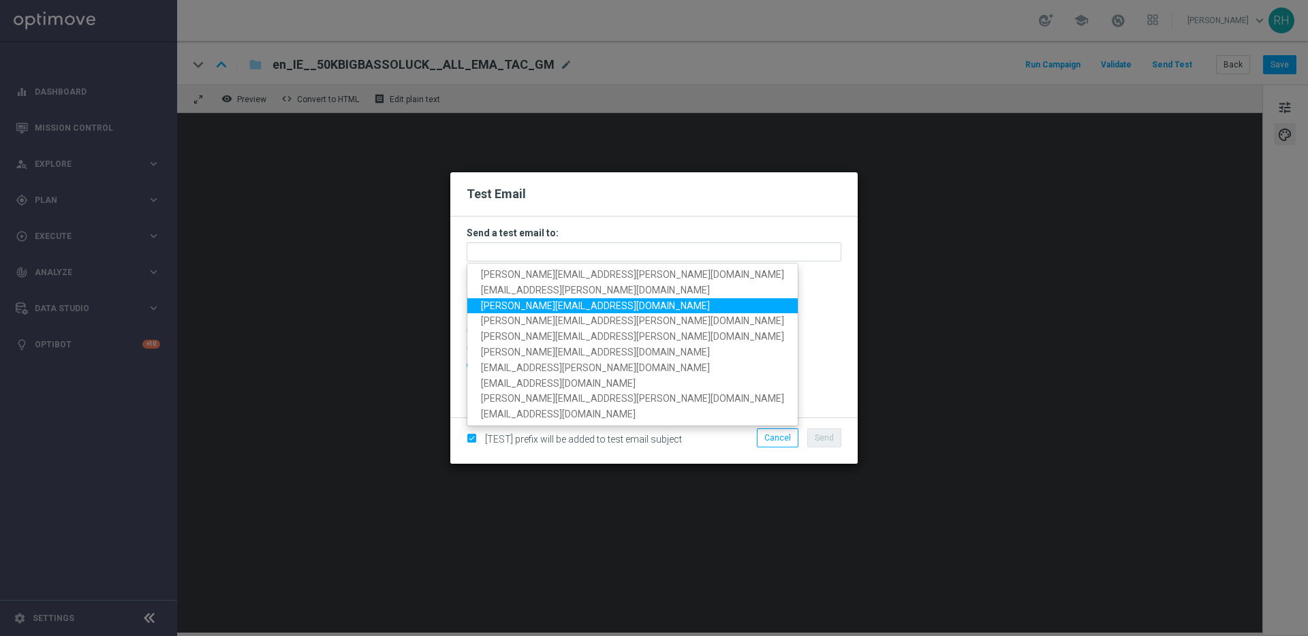 Image resolution: width=1308 pixels, height=636 pixels. Describe the element at coordinates (824, 438) in the screenshot. I see `span: Send` at that location.